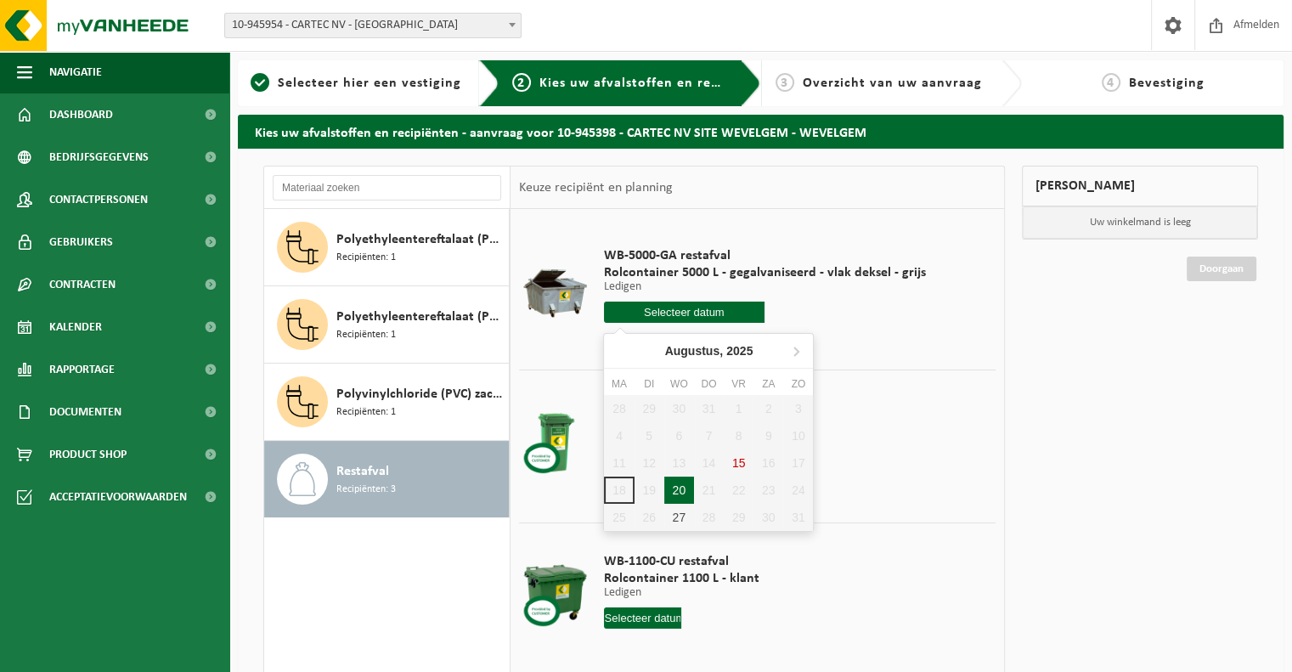 Image resolution: width=1292 pixels, height=672 pixels. What do you see at coordinates (892, 83) in the screenshot?
I see `span: Overzicht van uw aanvraag` at bounding box center [892, 83].